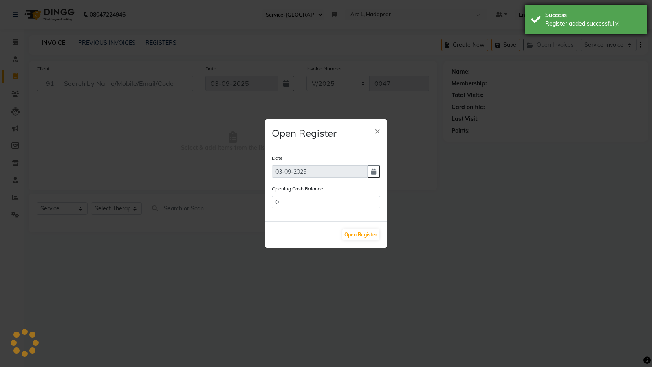 The width and height of the screenshot is (652, 367). I want to click on input: Amount, so click(326, 202).